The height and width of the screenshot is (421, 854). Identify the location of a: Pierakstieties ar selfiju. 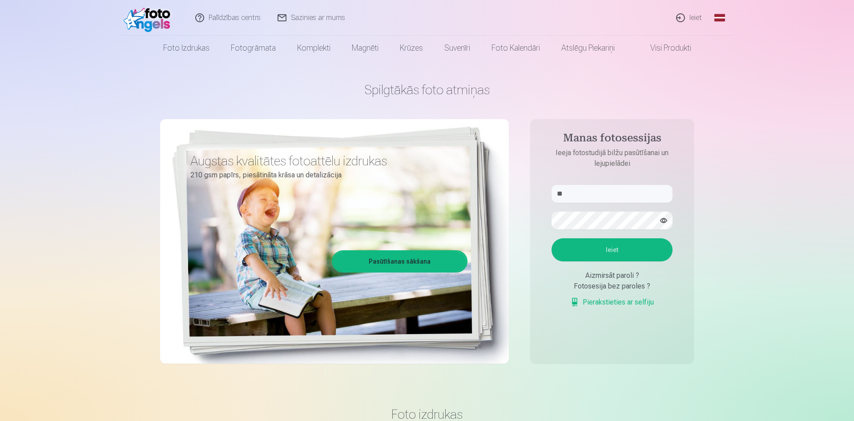
(612, 302).